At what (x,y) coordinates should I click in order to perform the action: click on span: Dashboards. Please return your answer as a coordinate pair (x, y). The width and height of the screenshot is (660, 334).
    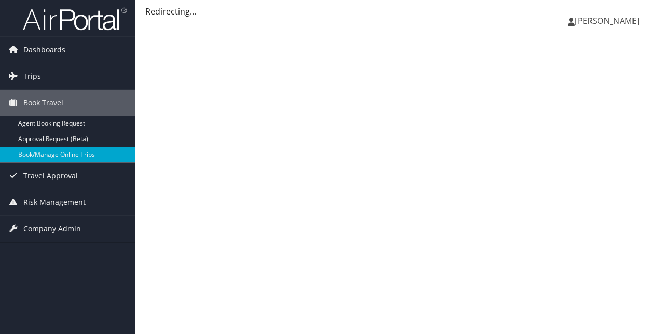
    Looking at the image, I should click on (44, 50).